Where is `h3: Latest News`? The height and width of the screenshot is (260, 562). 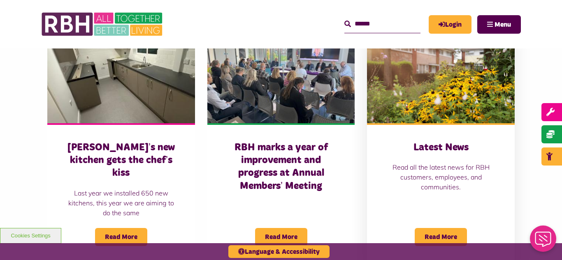
h3: Latest News is located at coordinates (441, 148).